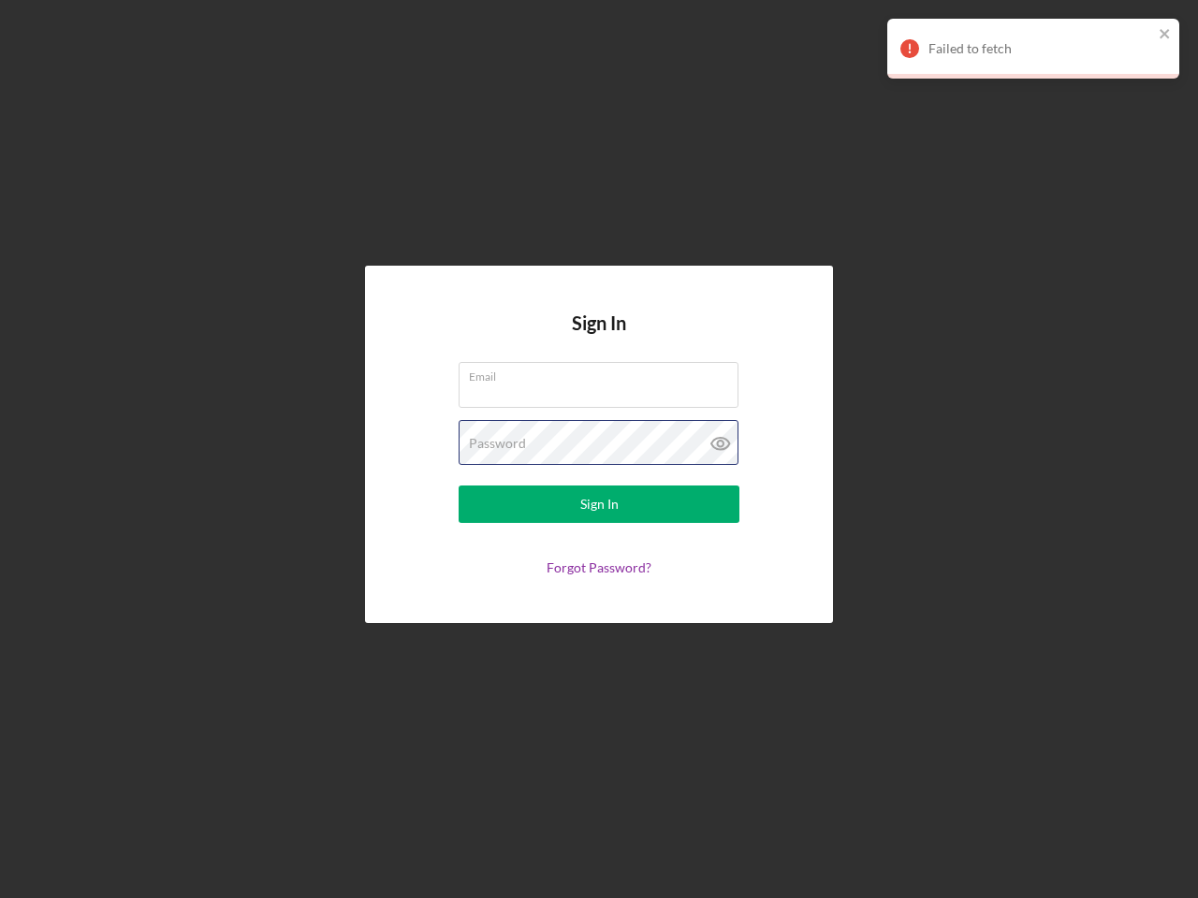 This screenshot has height=898, width=1198. What do you see at coordinates (599, 504) in the screenshot?
I see `button: Sign In` at bounding box center [599, 504].